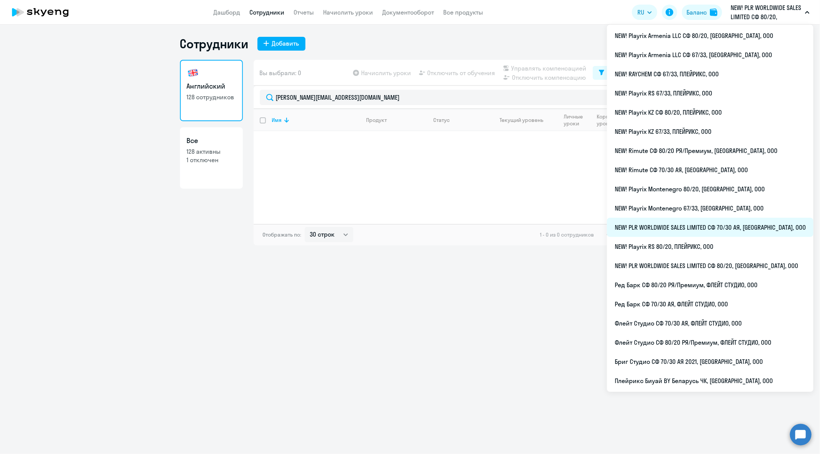  Describe the element at coordinates (211, 160) in the screenshot. I see `p: 1 отключен` at that location.